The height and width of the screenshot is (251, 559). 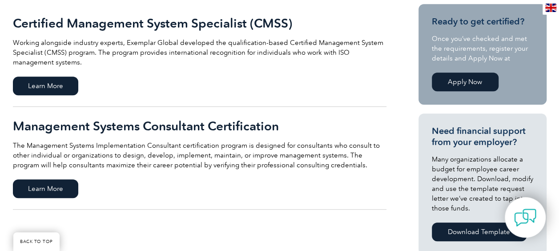 What do you see at coordinates (550, 8) in the screenshot?
I see `img: en` at bounding box center [550, 8].